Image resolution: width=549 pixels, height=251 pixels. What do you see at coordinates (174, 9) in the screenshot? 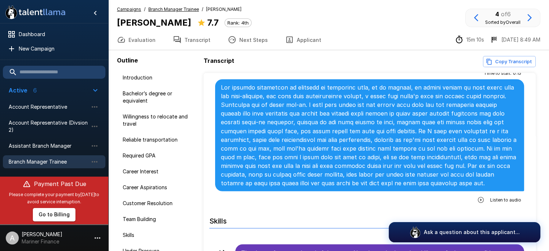
I see `u: Branch Manager Trainee` at bounding box center [174, 9].